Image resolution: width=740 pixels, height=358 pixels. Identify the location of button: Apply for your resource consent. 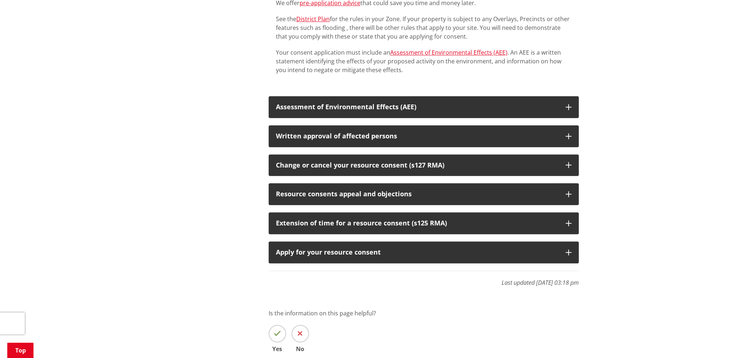
(424, 252).